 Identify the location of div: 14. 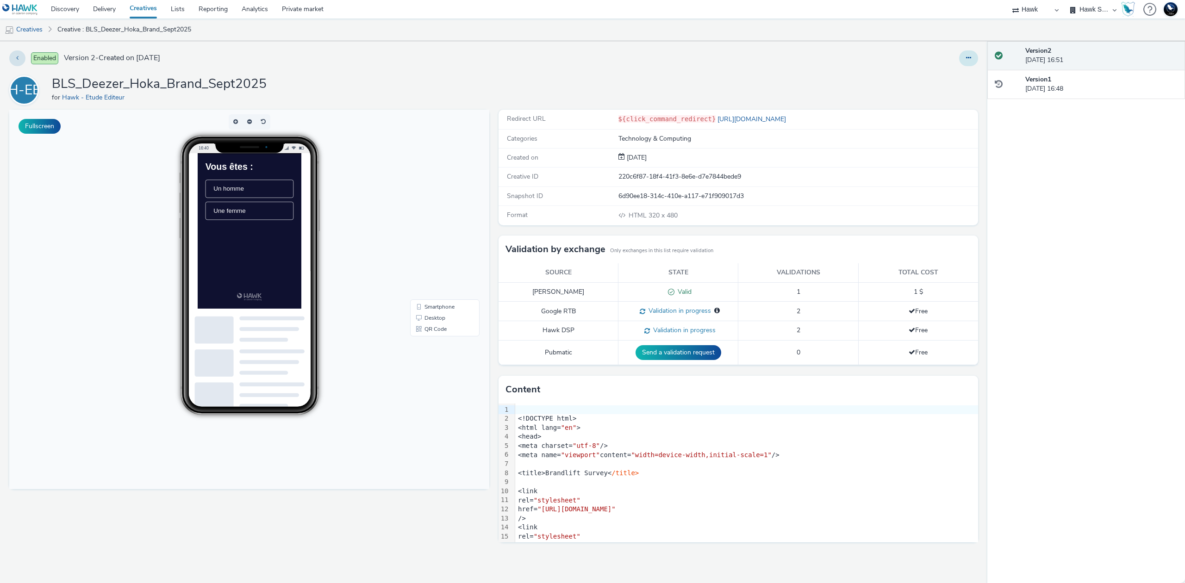
(504, 528).